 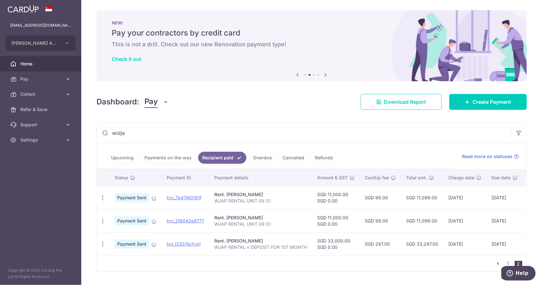 What do you see at coordinates (21, 7) in the screenshot?
I see `span: Help` at bounding box center [21, 7].